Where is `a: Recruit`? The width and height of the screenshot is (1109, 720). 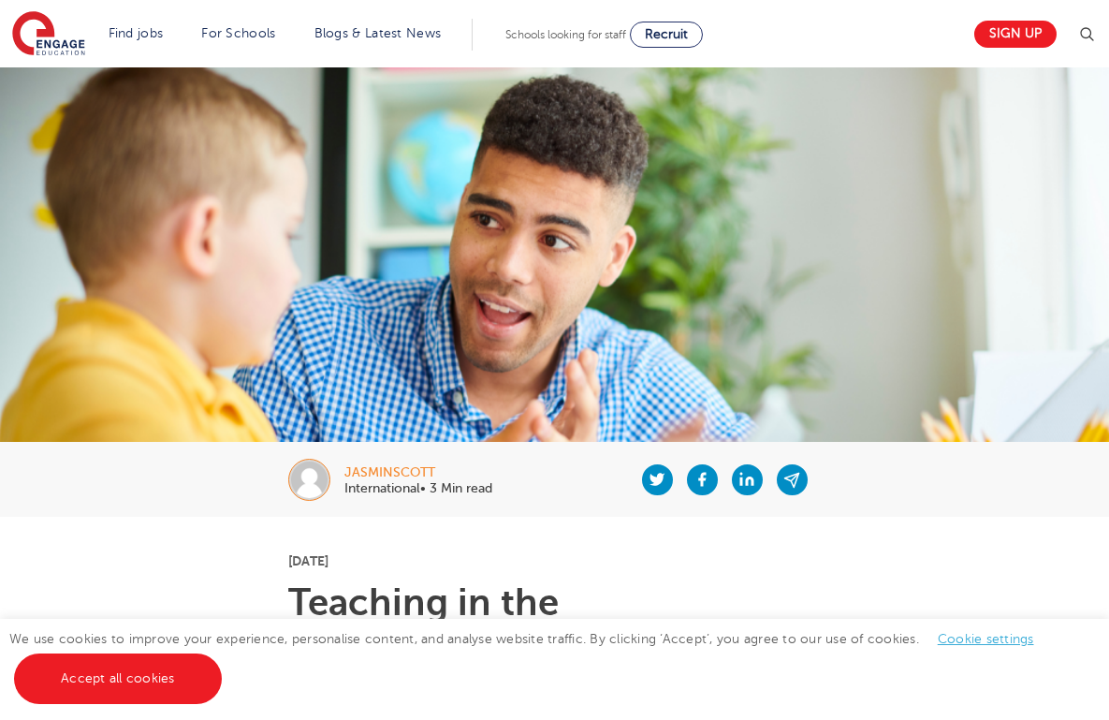
a: Recruit is located at coordinates (666, 35).